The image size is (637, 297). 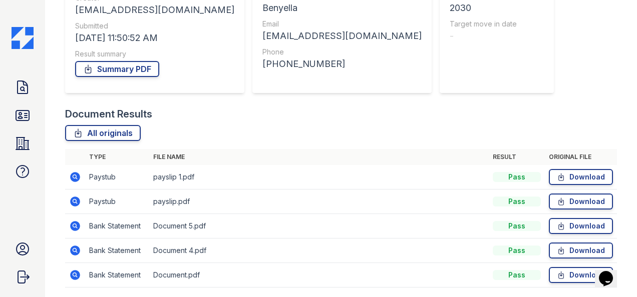 What do you see at coordinates (117, 69) in the screenshot?
I see `a: Summary PDF` at bounding box center [117, 69].